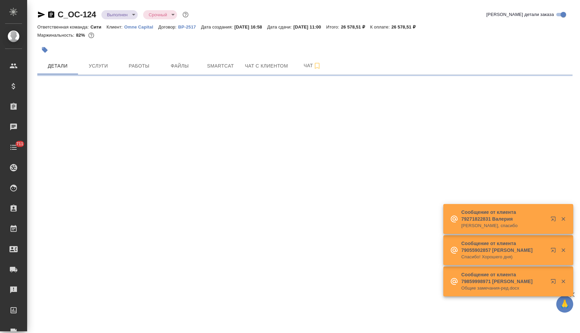 This screenshot has width=580, height=333. I want to click on span: Чат, so click(312, 65).